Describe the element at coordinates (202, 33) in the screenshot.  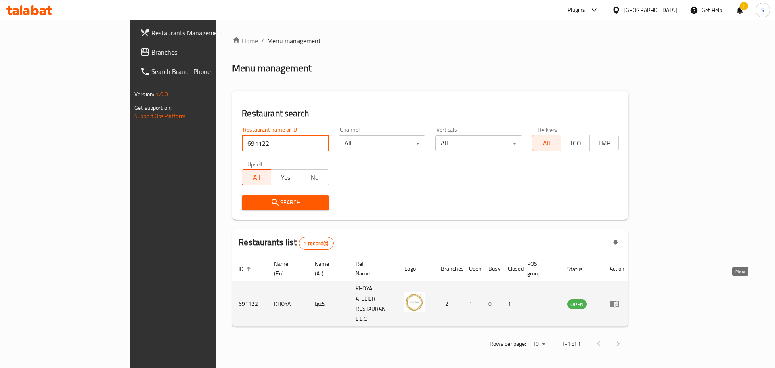
I see `span: Restaurants Management` at that location.